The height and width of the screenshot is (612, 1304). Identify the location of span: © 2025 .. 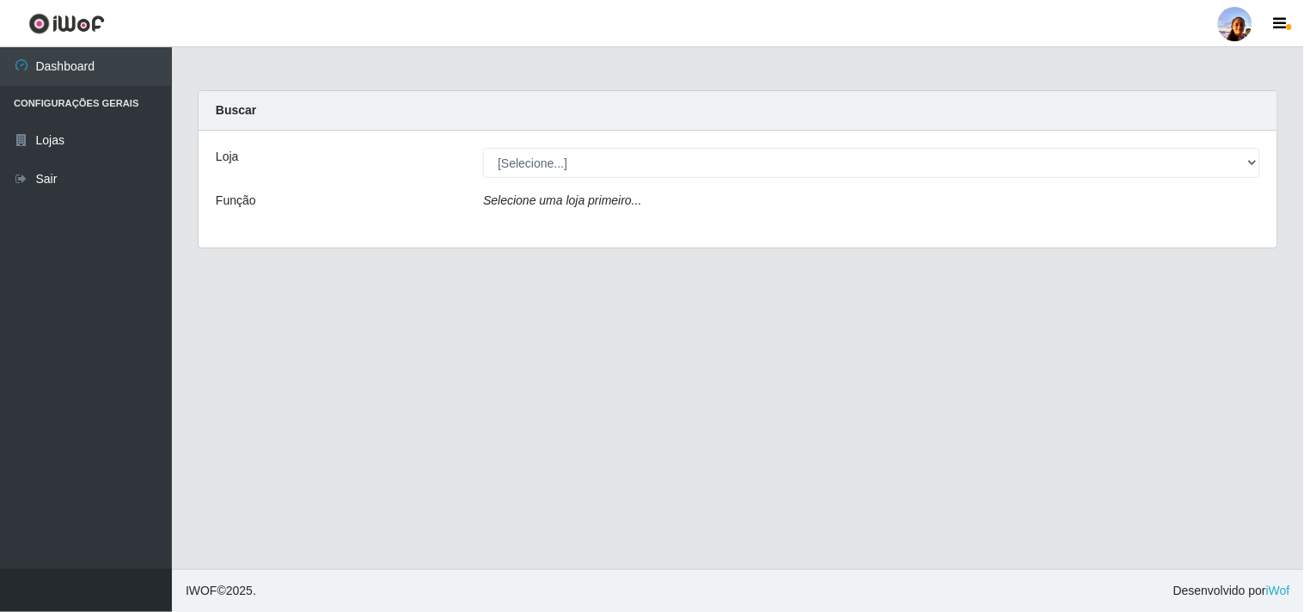
(221, 590).